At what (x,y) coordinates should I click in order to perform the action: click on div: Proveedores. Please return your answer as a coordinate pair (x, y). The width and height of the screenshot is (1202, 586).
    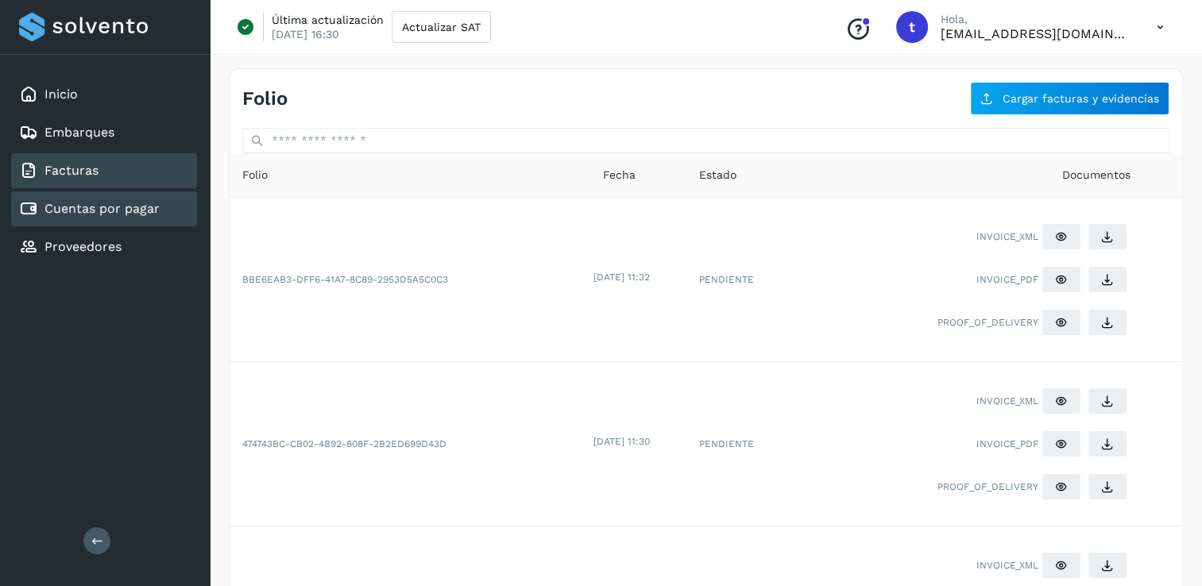
    Looking at the image, I should click on (104, 247).